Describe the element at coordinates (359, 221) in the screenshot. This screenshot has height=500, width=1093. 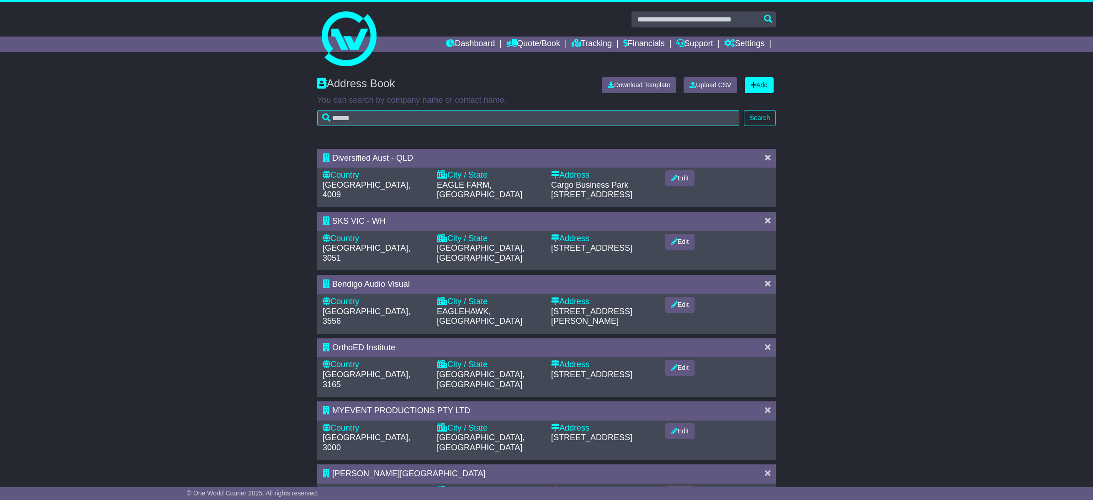
I see `span: SKS VIC - WH` at that location.